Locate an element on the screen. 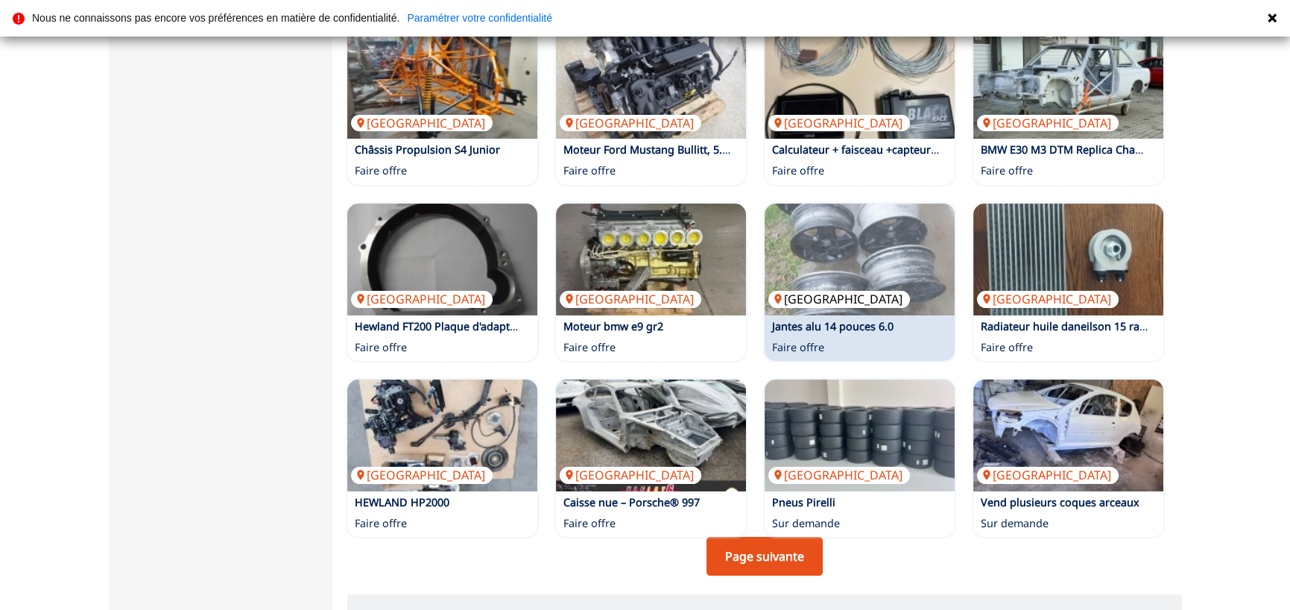 Image resolution: width=1290 pixels, height=610 pixels. a: Châssis Propulsion S4 Junior is located at coordinates (427, 149).